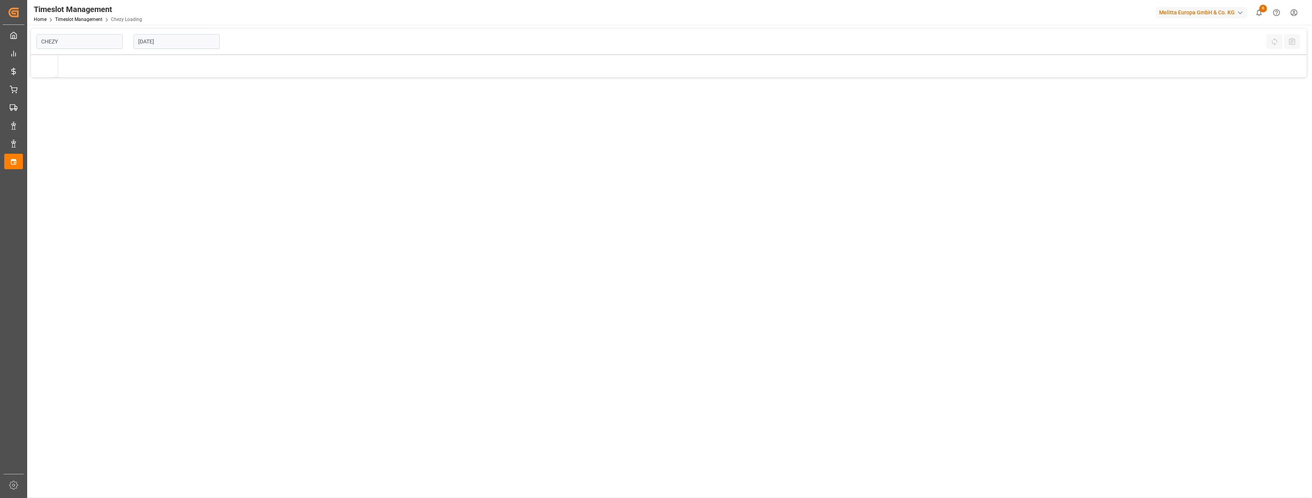  Describe the element at coordinates (1259, 12) in the screenshot. I see `button: show 6 new notifications` at that location.